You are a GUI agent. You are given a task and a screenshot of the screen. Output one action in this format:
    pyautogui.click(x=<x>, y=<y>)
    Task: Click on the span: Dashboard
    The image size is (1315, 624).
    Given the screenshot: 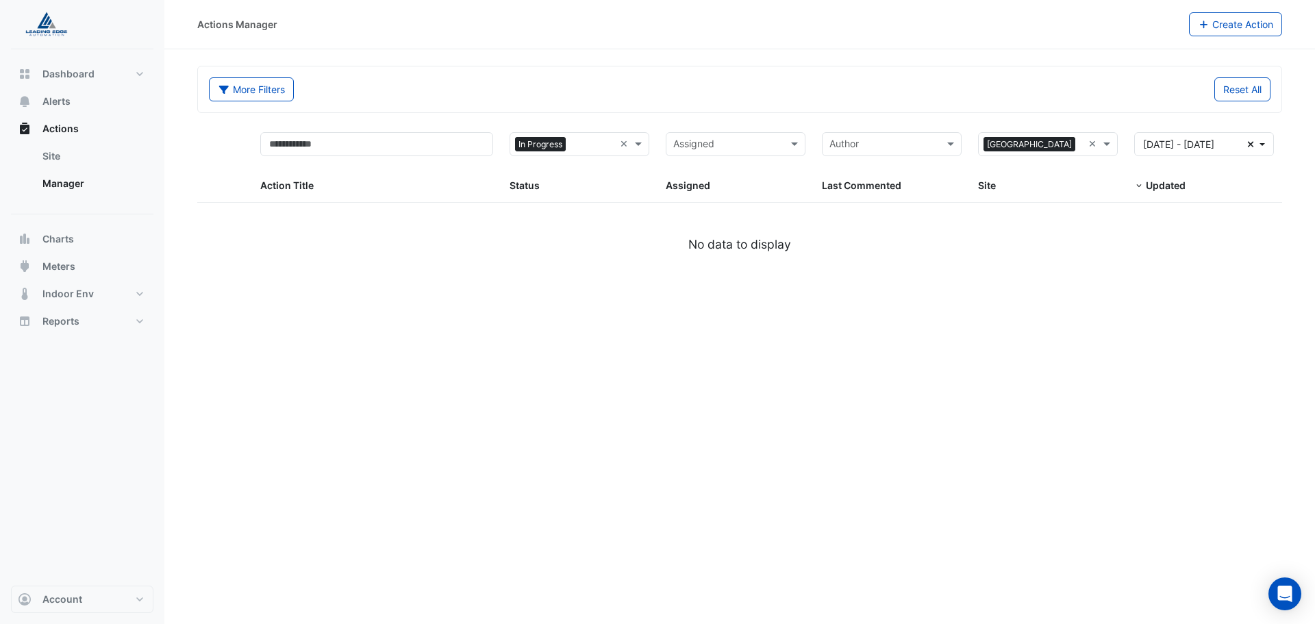 What is the action you would take?
    pyautogui.click(x=69, y=74)
    